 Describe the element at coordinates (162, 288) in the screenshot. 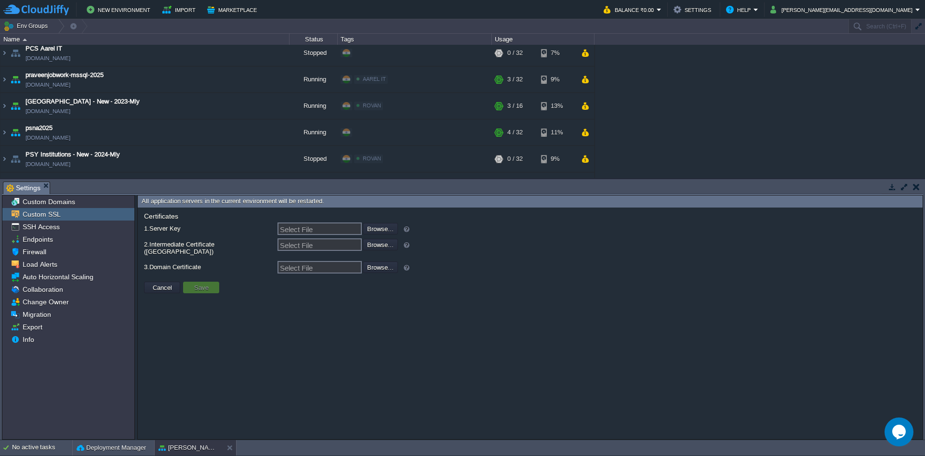

I see `button: Cancel` at that location.